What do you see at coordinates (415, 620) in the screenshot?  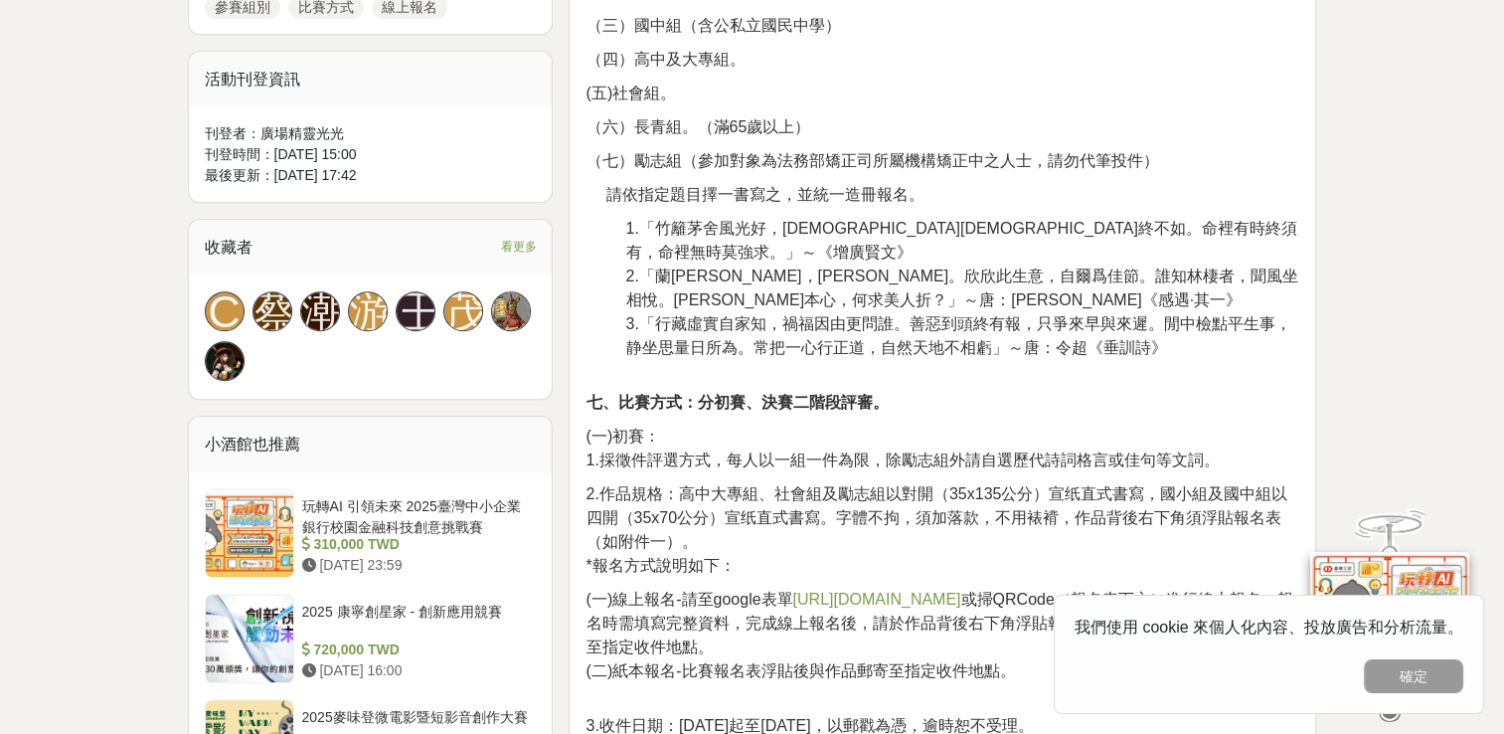 I see `div: 2025 康寧創星家 - 創新應用競賽` at bounding box center [415, 620].